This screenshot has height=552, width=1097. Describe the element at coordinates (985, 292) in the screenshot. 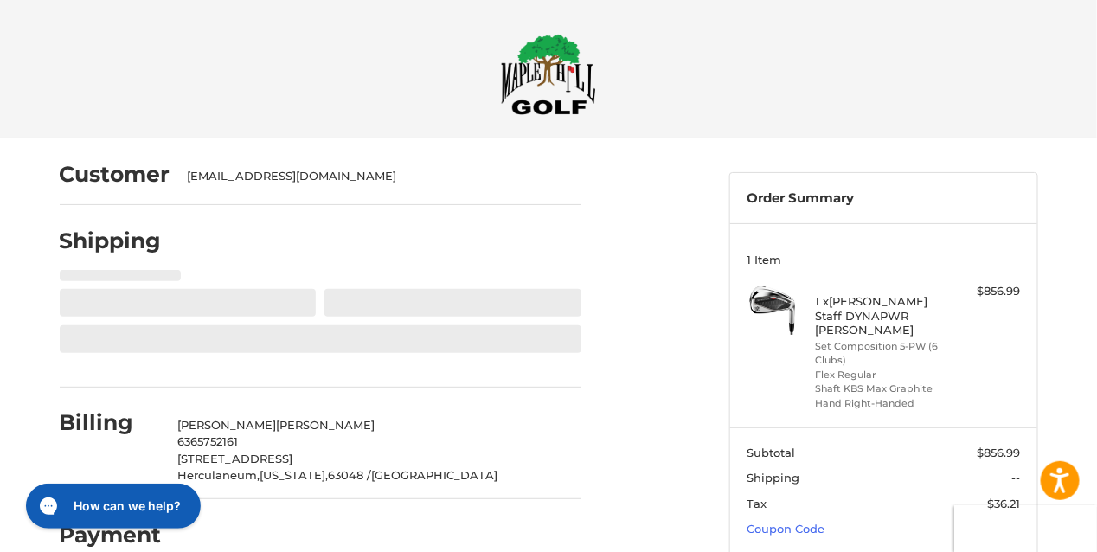

I see `div: $856.99` at that location.